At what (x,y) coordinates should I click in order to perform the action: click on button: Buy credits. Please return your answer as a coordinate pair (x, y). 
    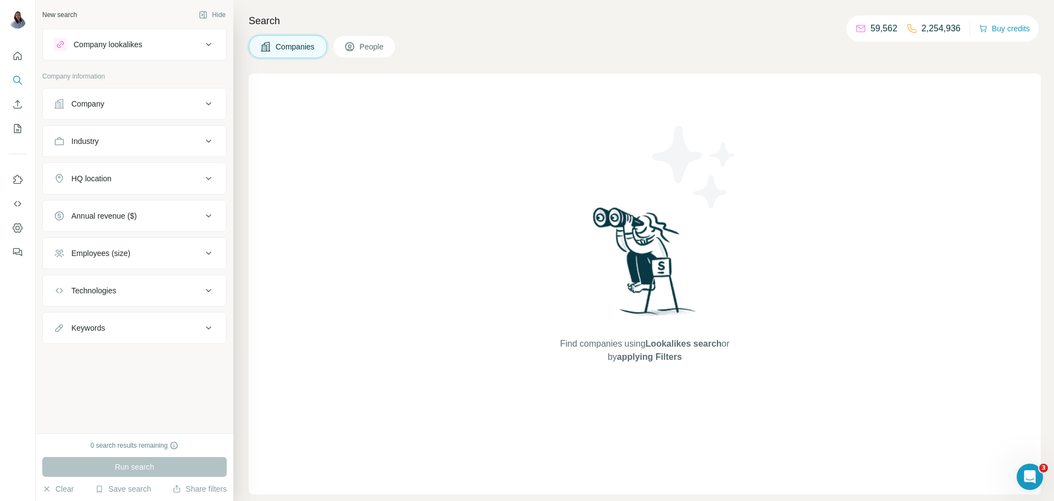
    Looking at the image, I should click on (1004, 29).